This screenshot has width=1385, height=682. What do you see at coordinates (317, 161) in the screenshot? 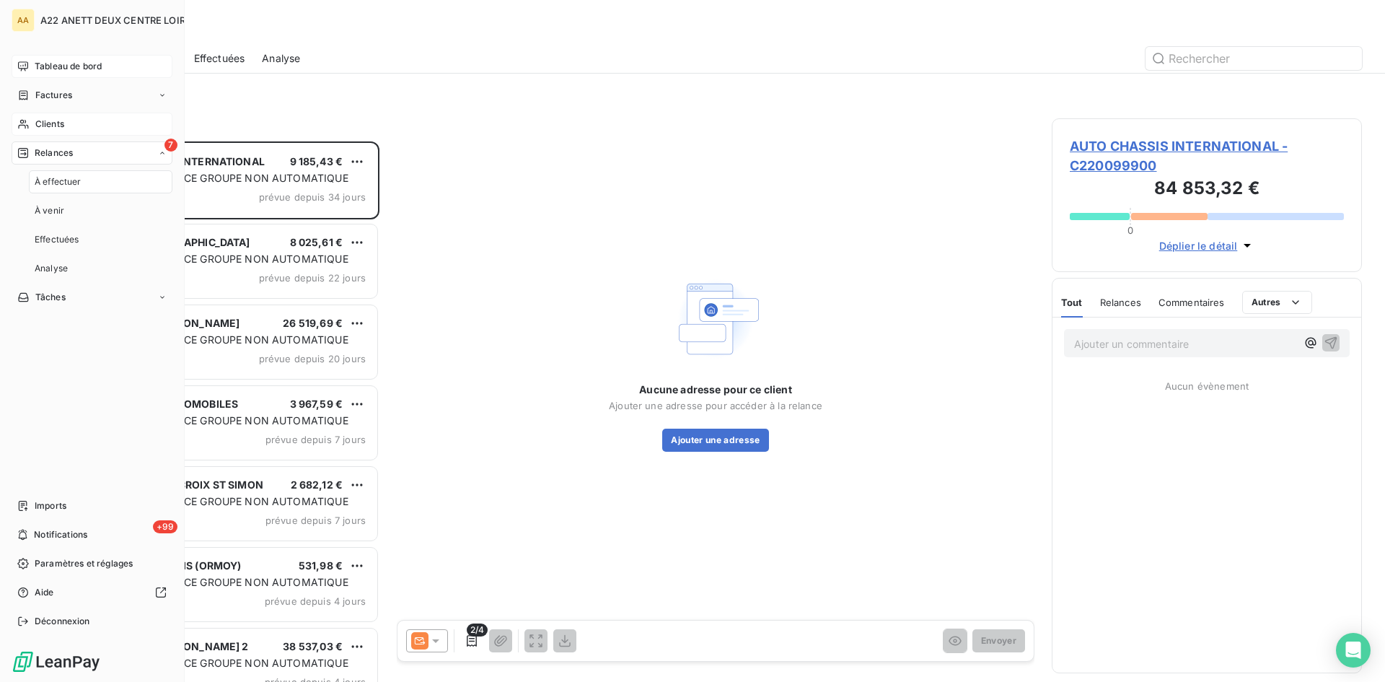
I see `span: 9 185,43 €` at bounding box center [317, 161].